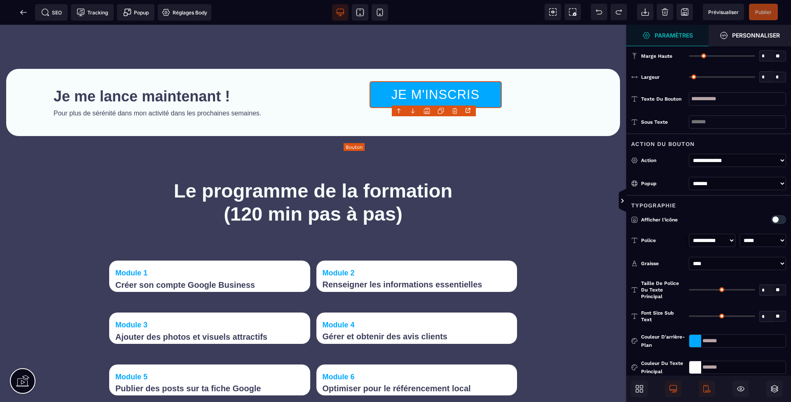 The image size is (791, 402). Describe the element at coordinates (763, 12) in the screenshot. I see `span: Enregistrer le contenu` at that location.